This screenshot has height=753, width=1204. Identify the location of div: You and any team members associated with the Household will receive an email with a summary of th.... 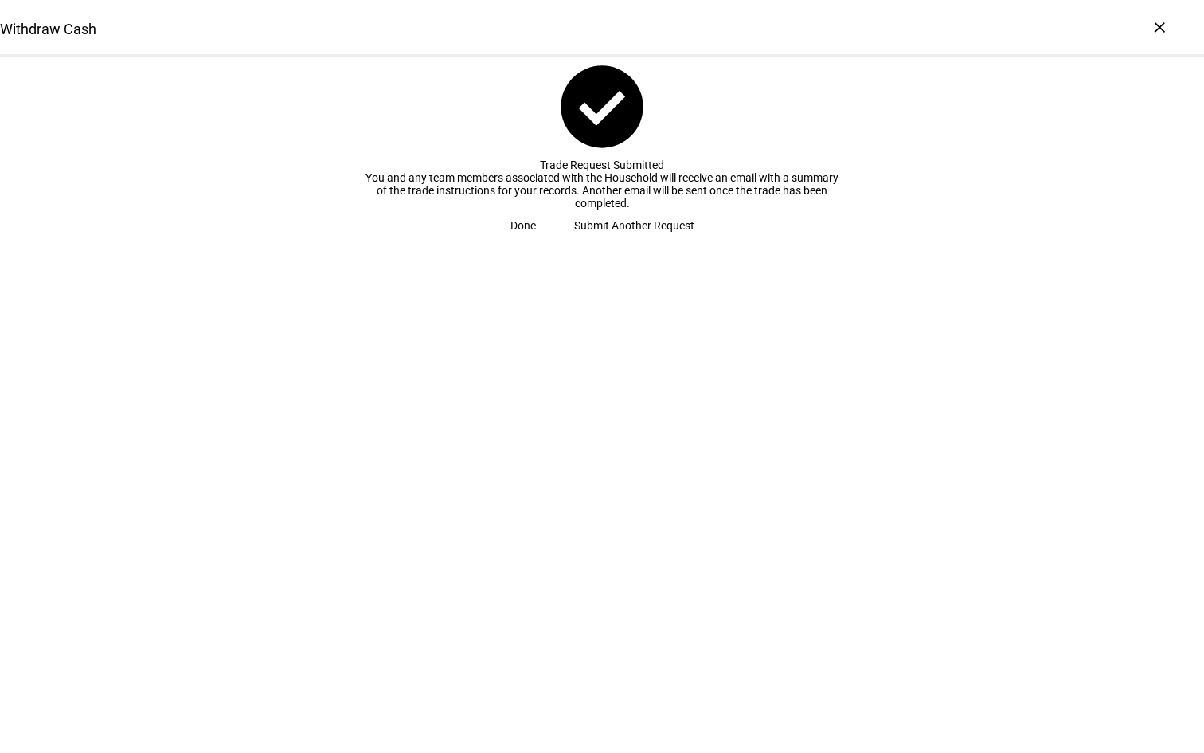
(602, 190).